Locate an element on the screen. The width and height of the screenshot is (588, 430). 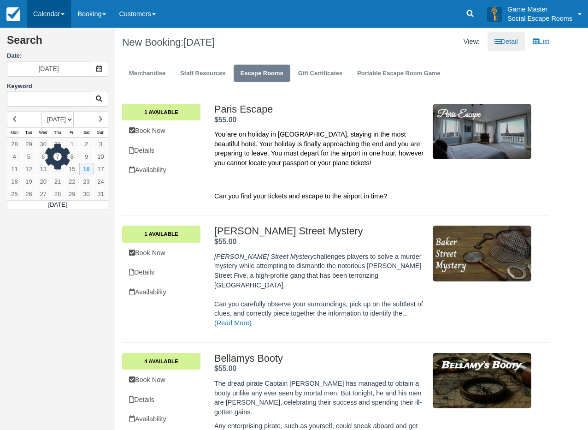
img: M2-3 is located at coordinates (482, 131).